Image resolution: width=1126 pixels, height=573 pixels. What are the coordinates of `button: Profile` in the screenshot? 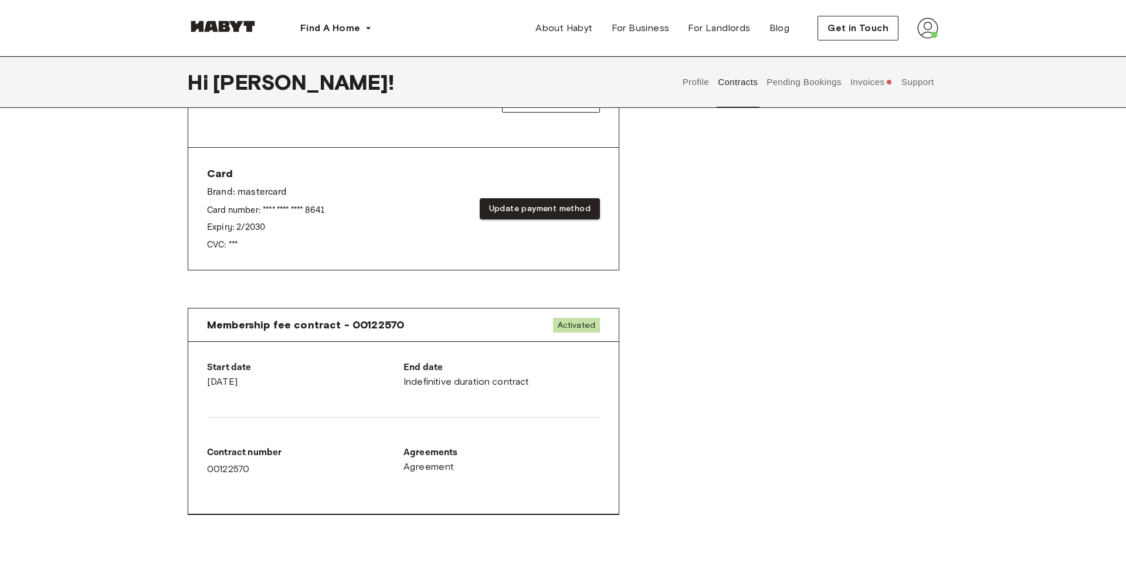 It's located at (695, 82).